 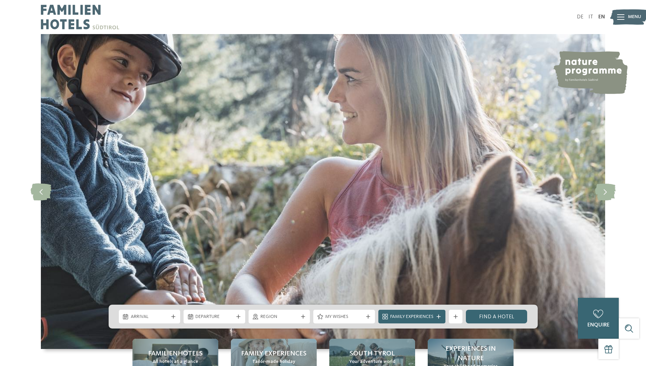 I want to click on span: Tailor-made holiday, so click(x=274, y=362).